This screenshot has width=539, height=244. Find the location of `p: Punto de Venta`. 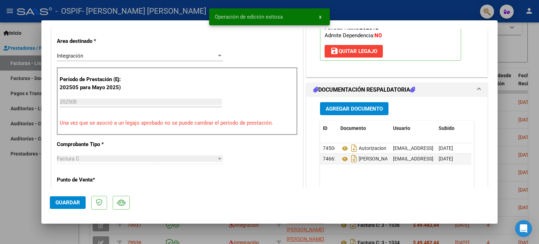

p: Punto de Venta is located at coordinates (93, 180).